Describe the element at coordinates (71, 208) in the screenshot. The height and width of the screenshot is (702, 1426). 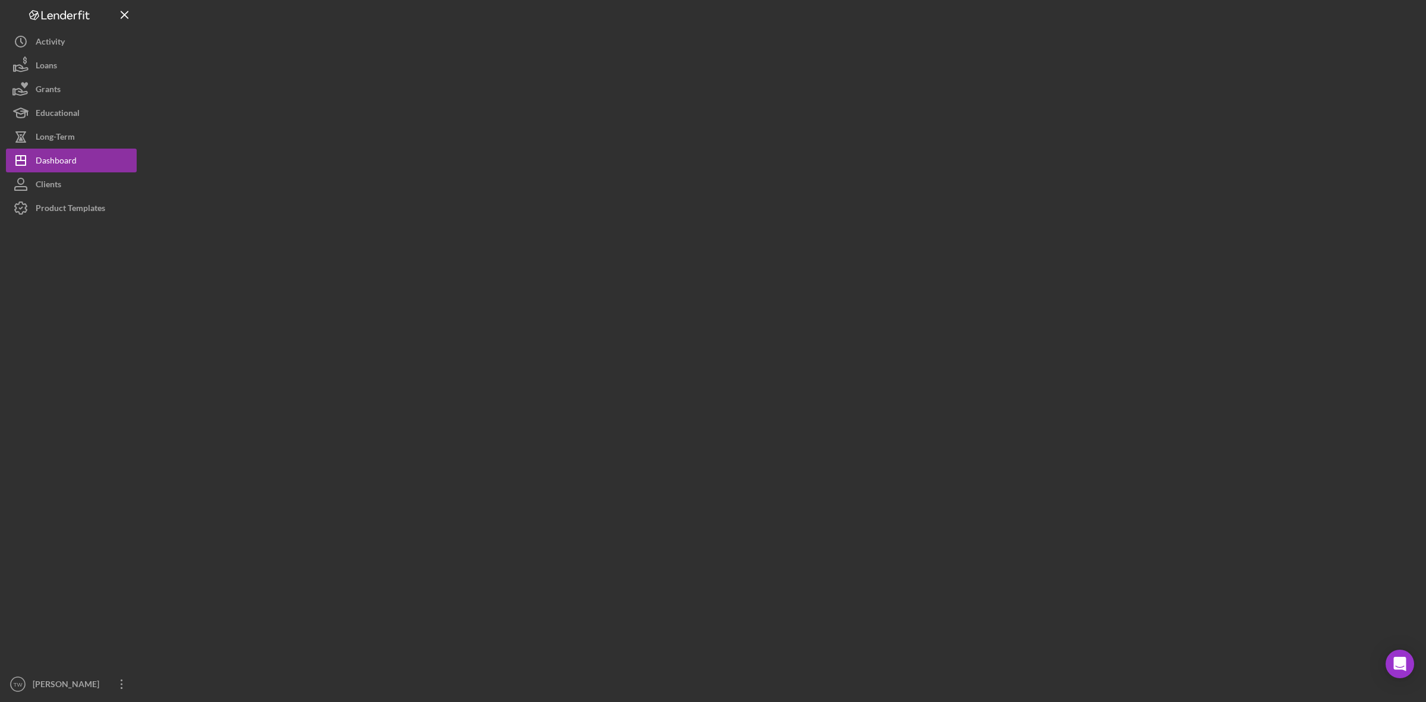
I see `button: Product Templates` at that location.